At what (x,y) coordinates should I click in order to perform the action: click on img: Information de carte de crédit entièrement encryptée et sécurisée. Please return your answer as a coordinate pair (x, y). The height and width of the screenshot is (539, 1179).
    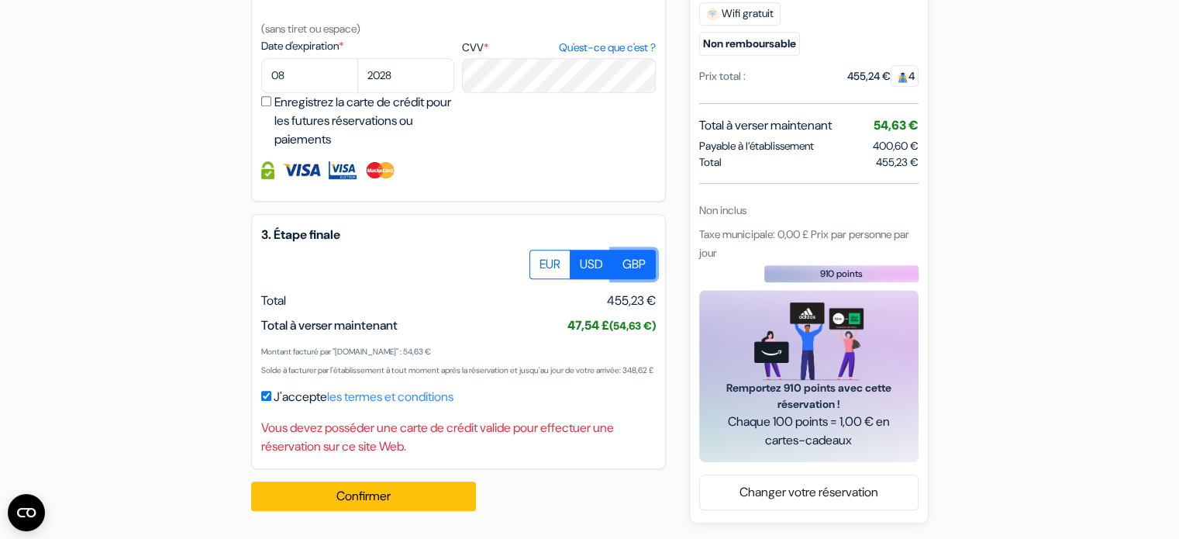
    Looking at the image, I should click on (267, 170).